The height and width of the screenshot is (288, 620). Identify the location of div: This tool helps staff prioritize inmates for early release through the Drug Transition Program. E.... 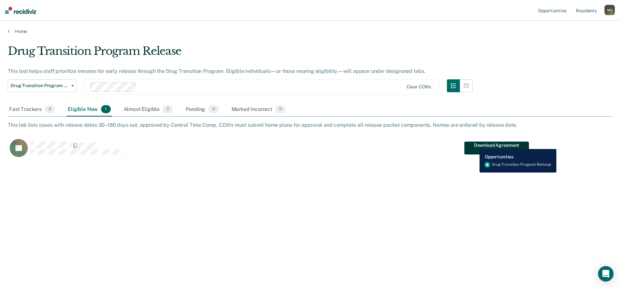
(240, 71).